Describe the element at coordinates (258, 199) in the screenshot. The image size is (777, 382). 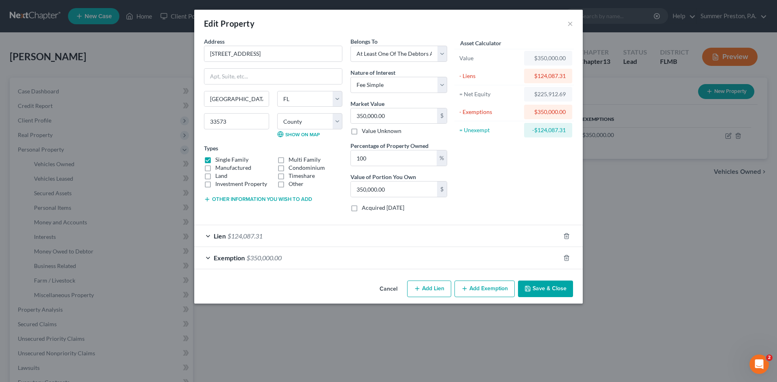
I see `button: Other information you wish to add` at that location.